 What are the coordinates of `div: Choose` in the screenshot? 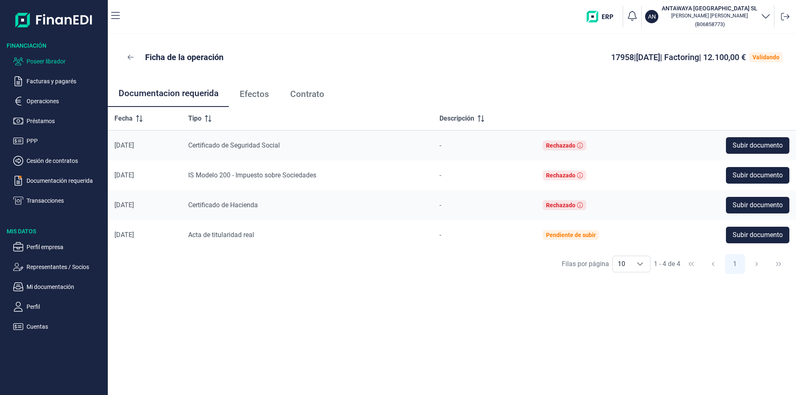 It's located at (640, 264).